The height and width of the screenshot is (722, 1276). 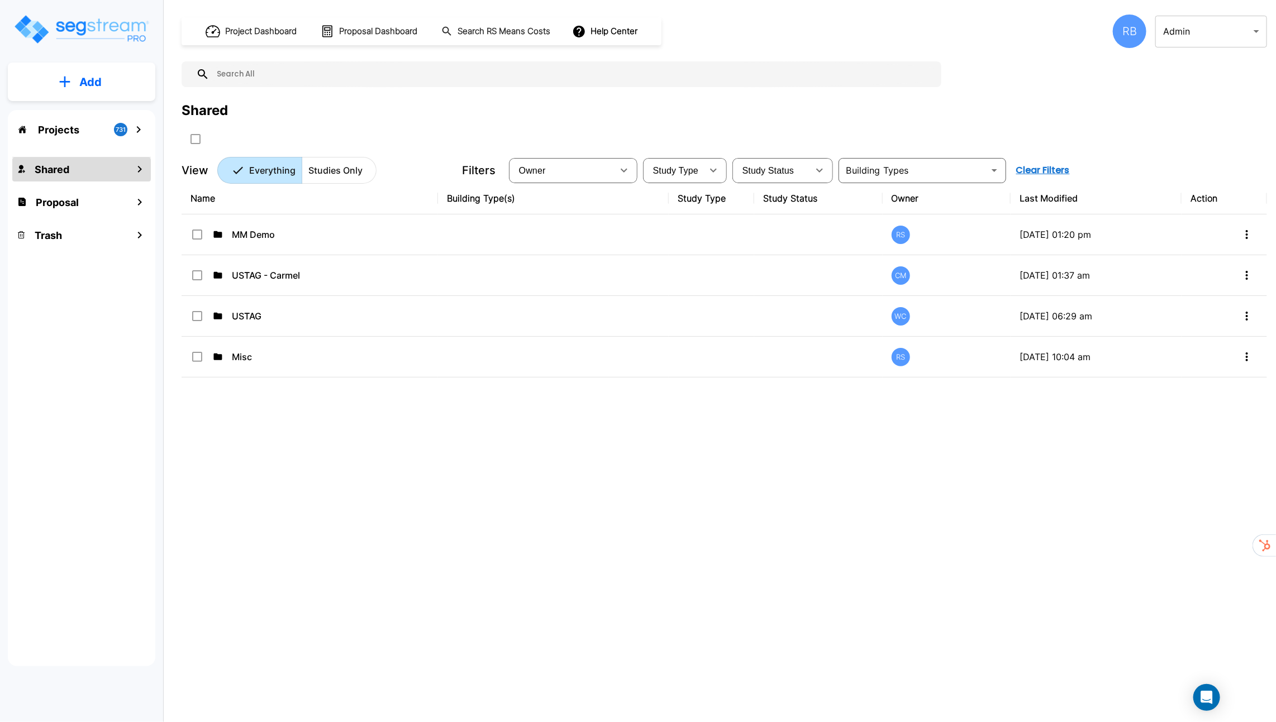 I want to click on button: Everything, so click(x=260, y=170).